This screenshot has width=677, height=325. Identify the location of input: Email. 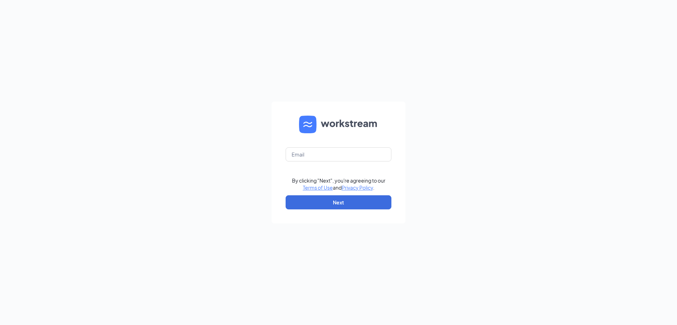
(339, 155).